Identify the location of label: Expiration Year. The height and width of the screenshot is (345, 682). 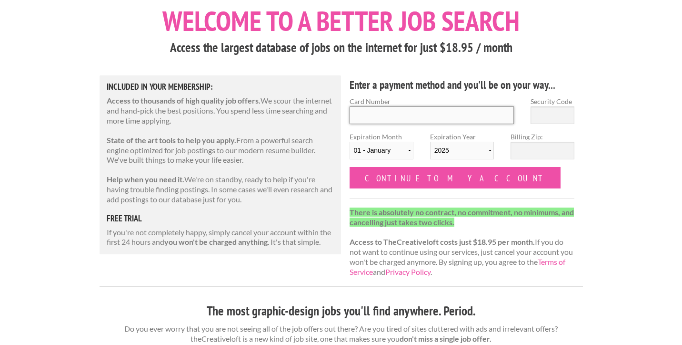
(462, 149).